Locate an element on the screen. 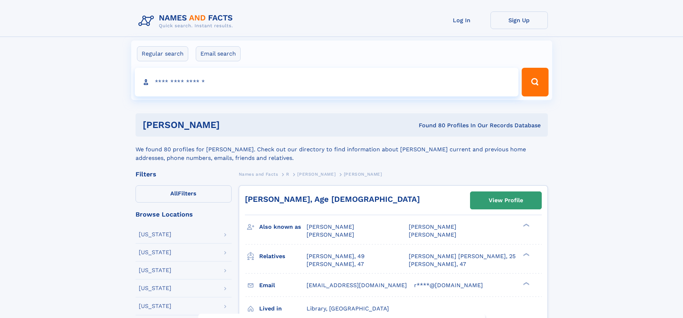 The image size is (683, 318). a: View Profile is located at coordinates (506, 200).